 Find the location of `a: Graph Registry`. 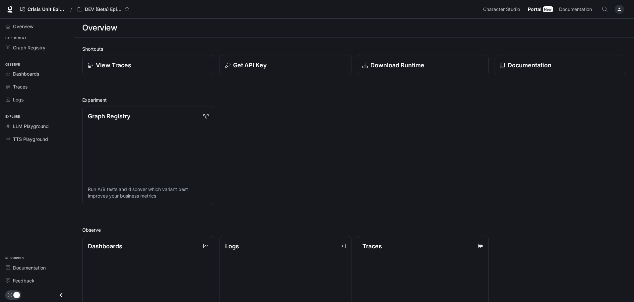

a: Graph Registry is located at coordinates (37, 47).